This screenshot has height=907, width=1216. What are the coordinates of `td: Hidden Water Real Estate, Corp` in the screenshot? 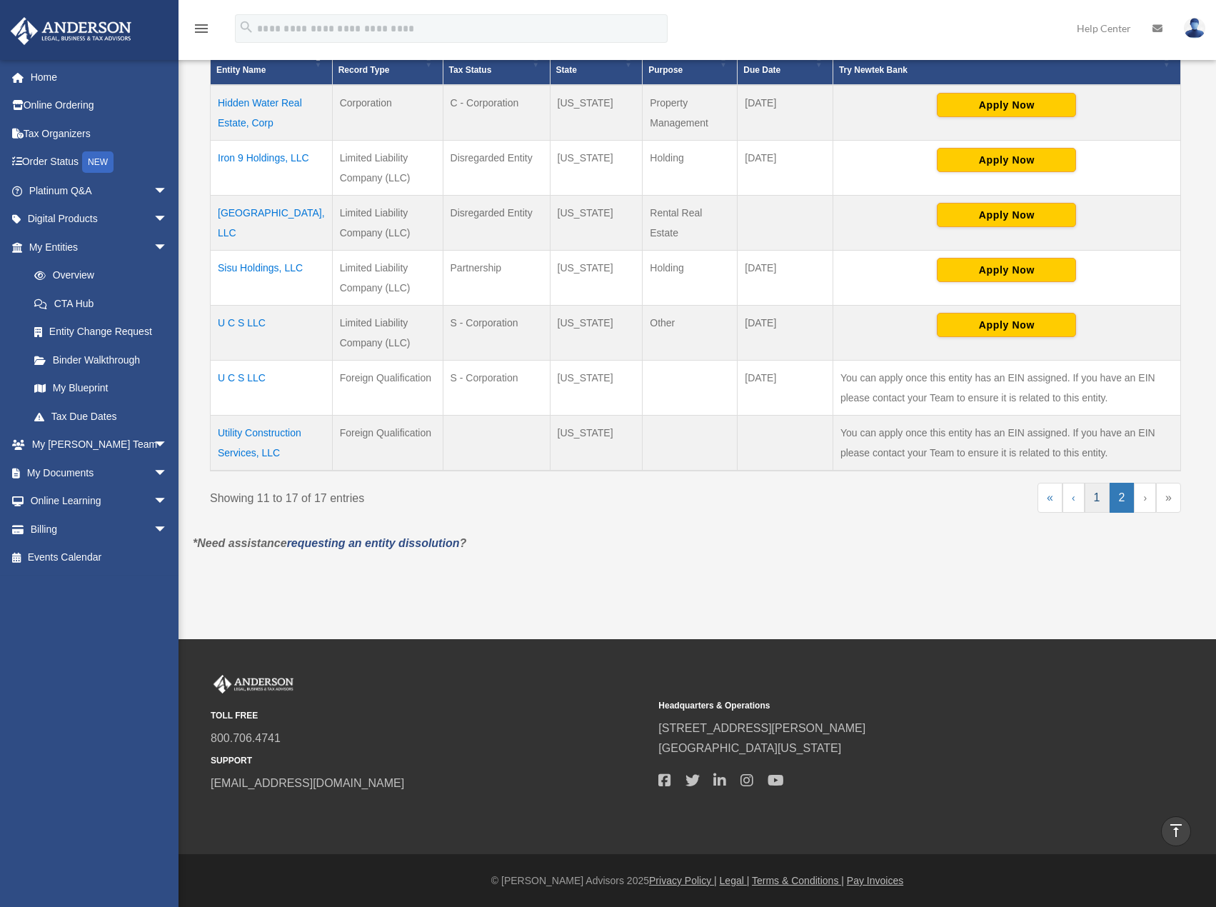 It's located at (271, 113).